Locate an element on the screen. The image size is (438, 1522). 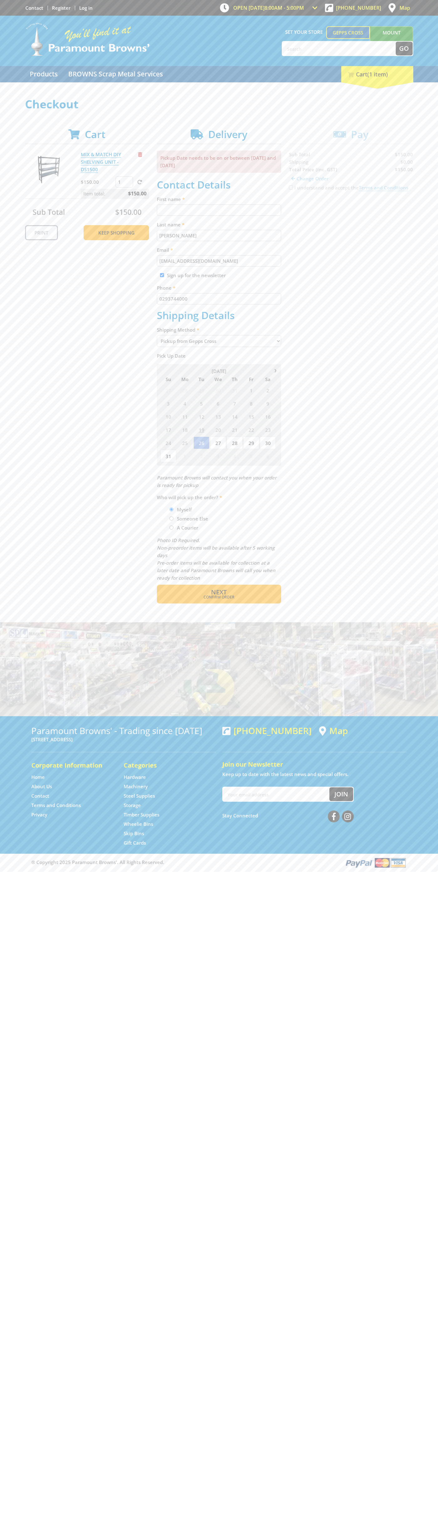
button: Go is located at coordinates (404, 49).